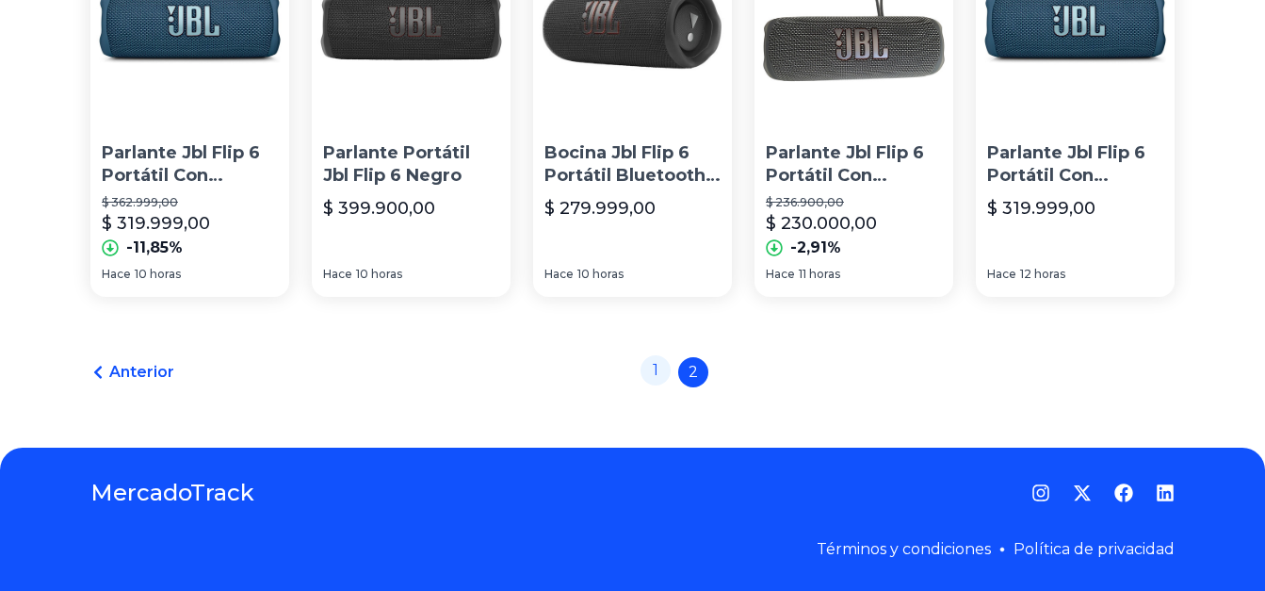 This screenshot has height=591, width=1265. I want to click on a: Instagram, so click(1041, 493).